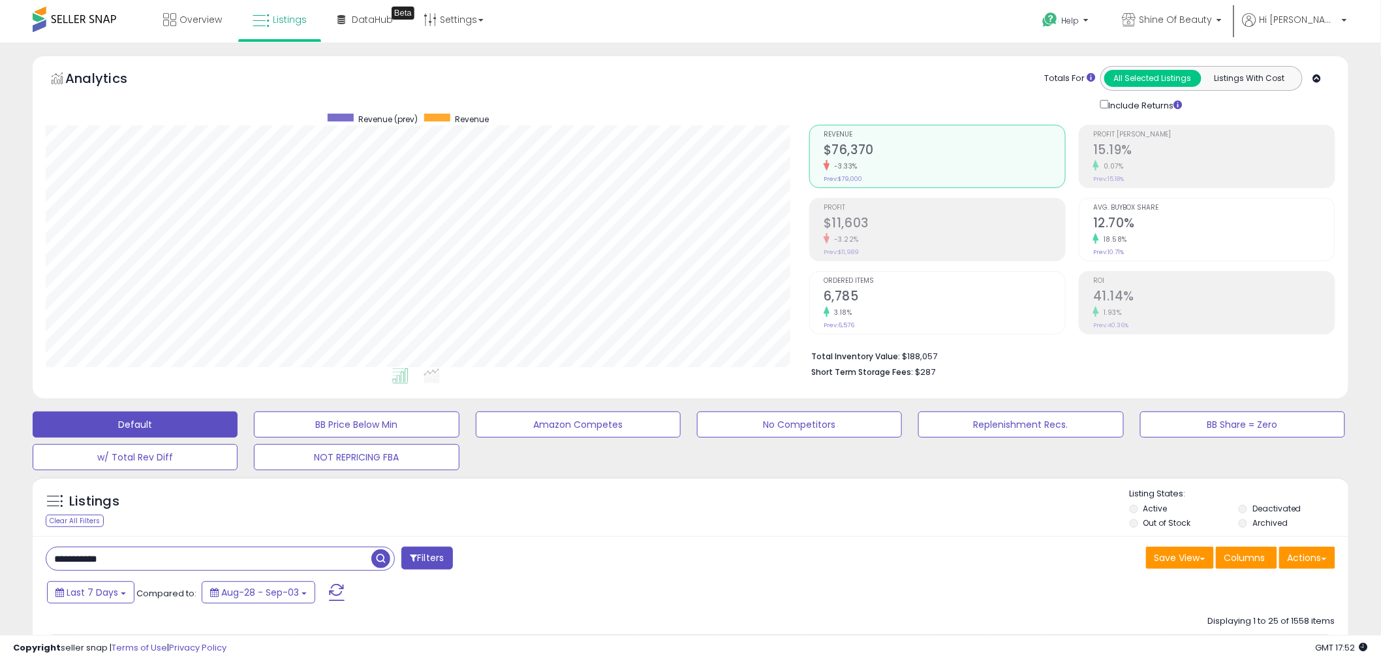 The width and height of the screenshot is (1381, 661). Describe the element at coordinates (944, 208) in the screenshot. I see `span: Profit` at that location.